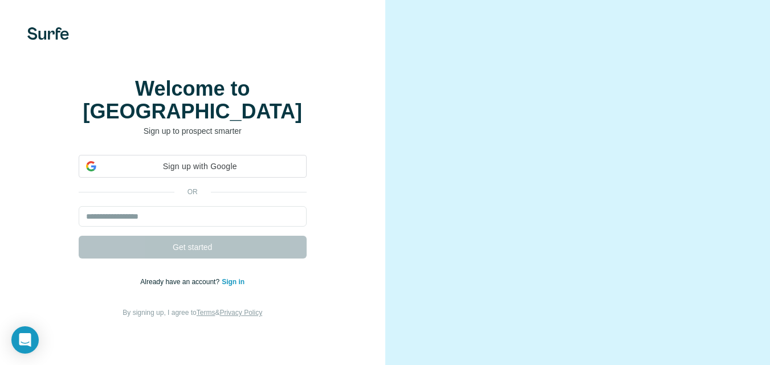 This screenshot has width=770, height=365. I want to click on span: Already have an account?, so click(181, 282).